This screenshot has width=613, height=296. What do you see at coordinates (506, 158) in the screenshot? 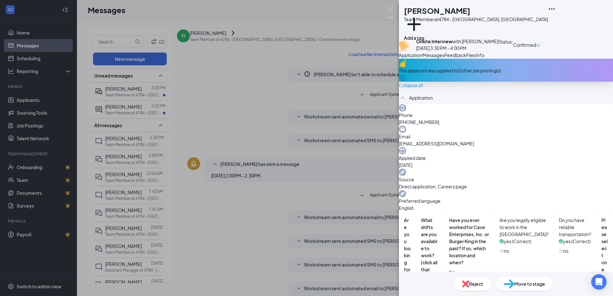
I see `span: Applied date` at bounding box center [506, 158].